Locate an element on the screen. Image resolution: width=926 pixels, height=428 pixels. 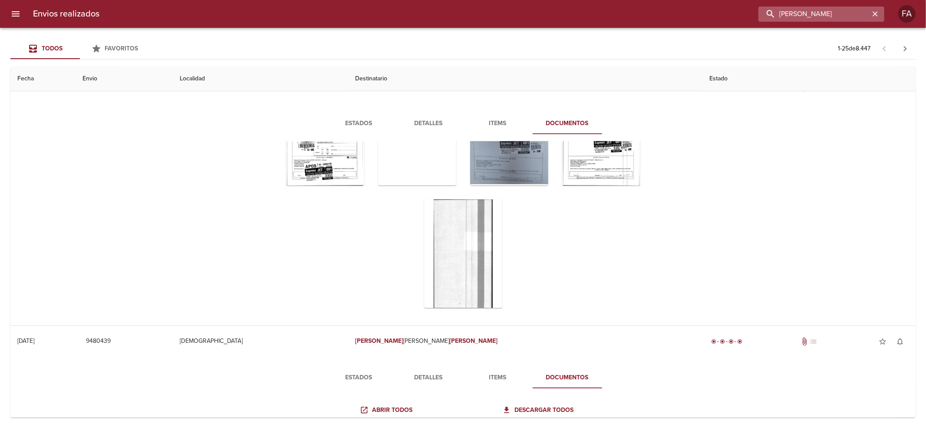
span: star_border is located at coordinates (883, 341).